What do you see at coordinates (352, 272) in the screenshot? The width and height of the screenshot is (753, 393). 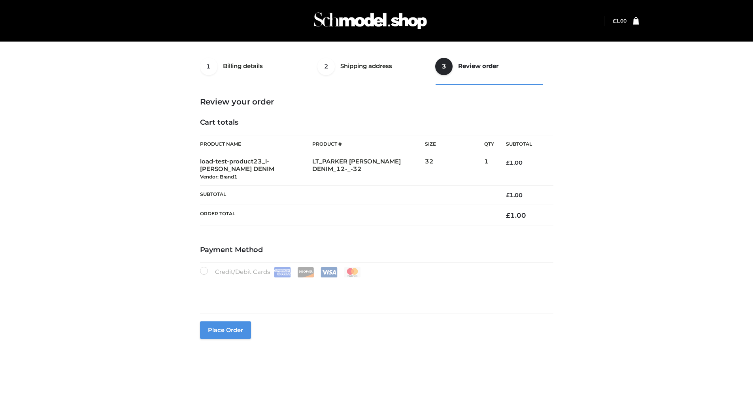 I see `img: Mastercard` at bounding box center [352, 272].